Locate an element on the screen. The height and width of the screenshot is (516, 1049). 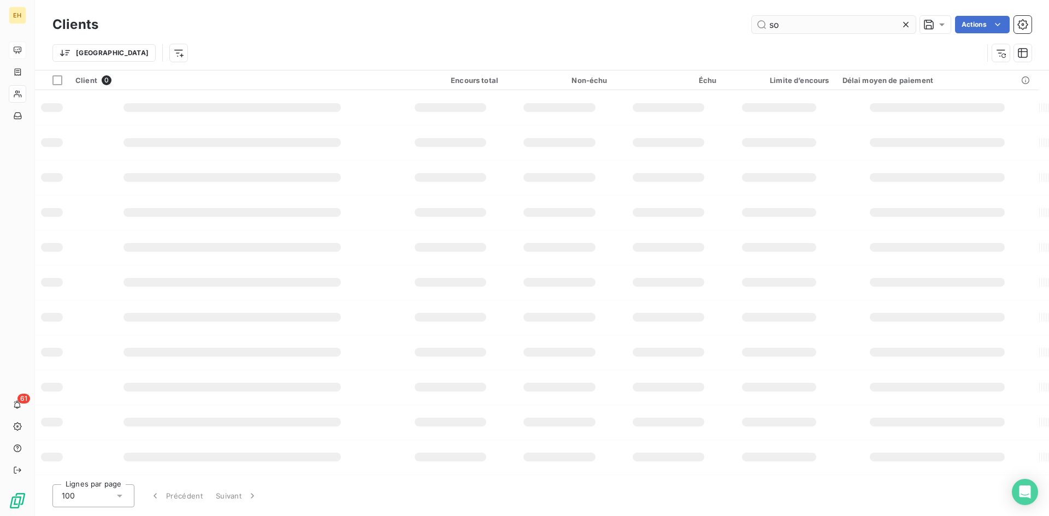
div: Open Intercom Messenger is located at coordinates (1025, 492).